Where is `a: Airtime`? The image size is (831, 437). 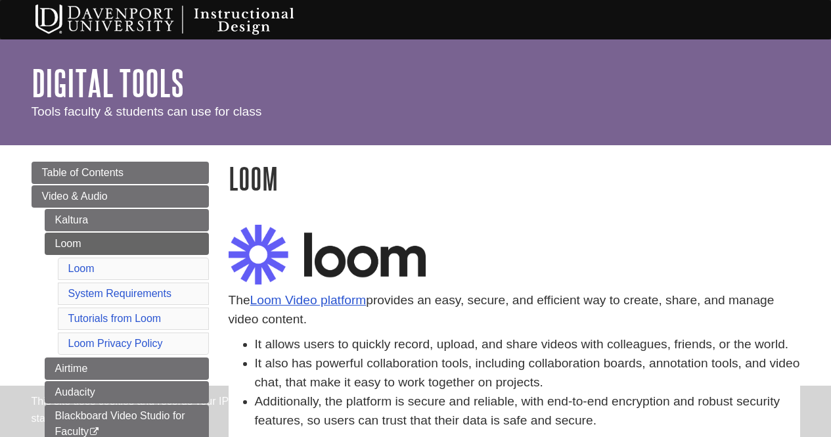
a: Airtime is located at coordinates (127, 369).